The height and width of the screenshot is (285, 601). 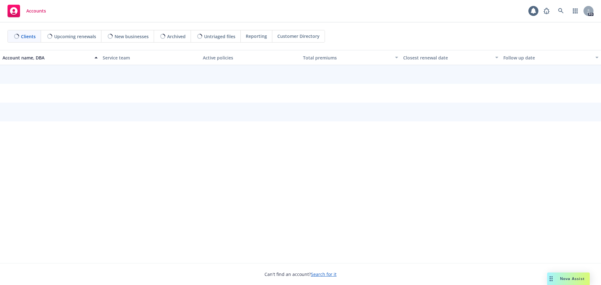 I want to click on span: New businesses, so click(x=131, y=36).